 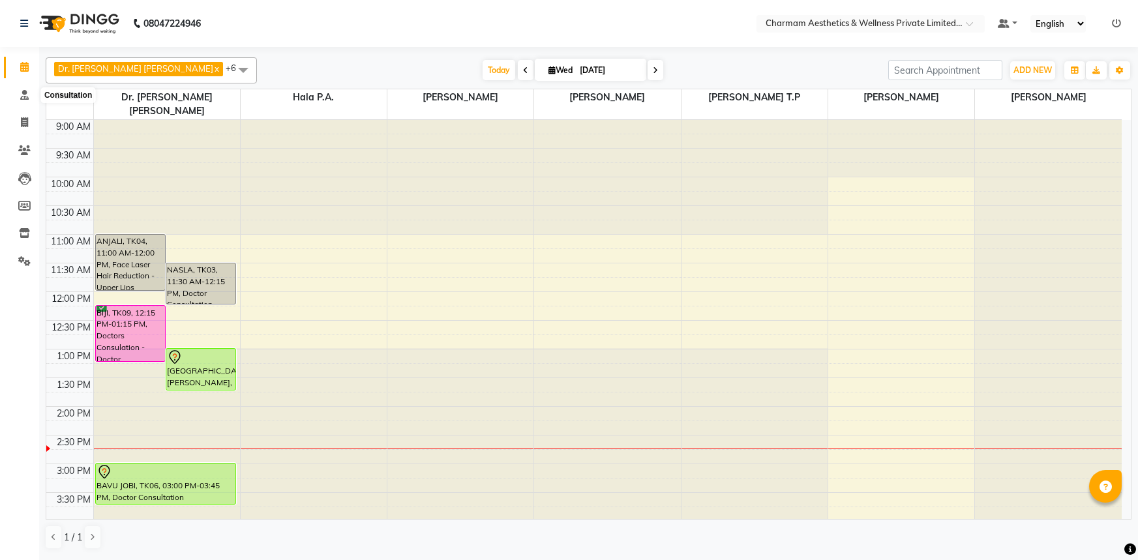 I want to click on b: 08047224946, so click(x=172, y=23).